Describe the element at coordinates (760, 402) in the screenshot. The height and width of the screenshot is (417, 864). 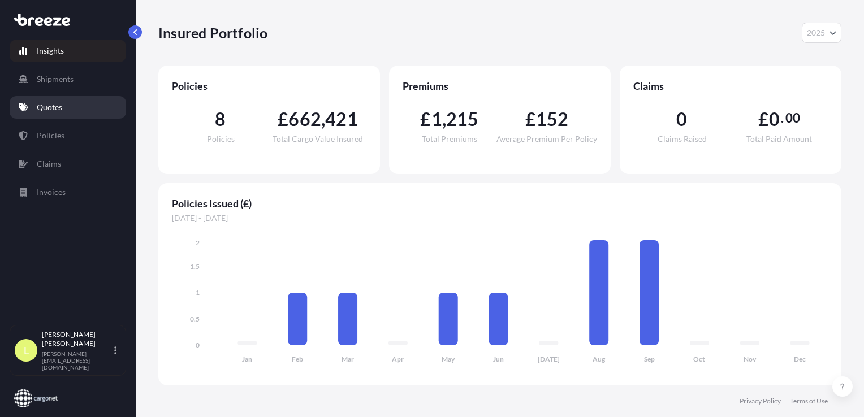
I see `p: Privacy Policy` at that location.